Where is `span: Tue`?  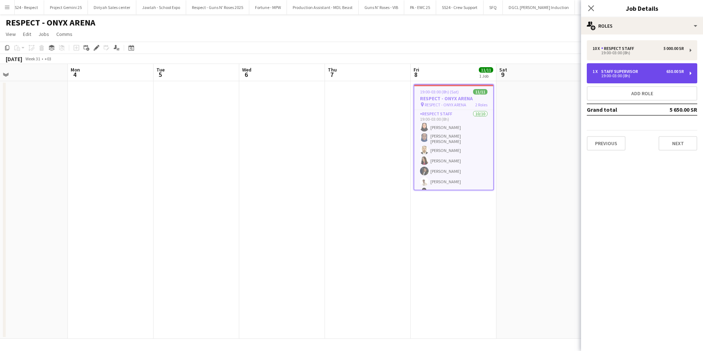
span: Tue is located at coordinates (160, 70).